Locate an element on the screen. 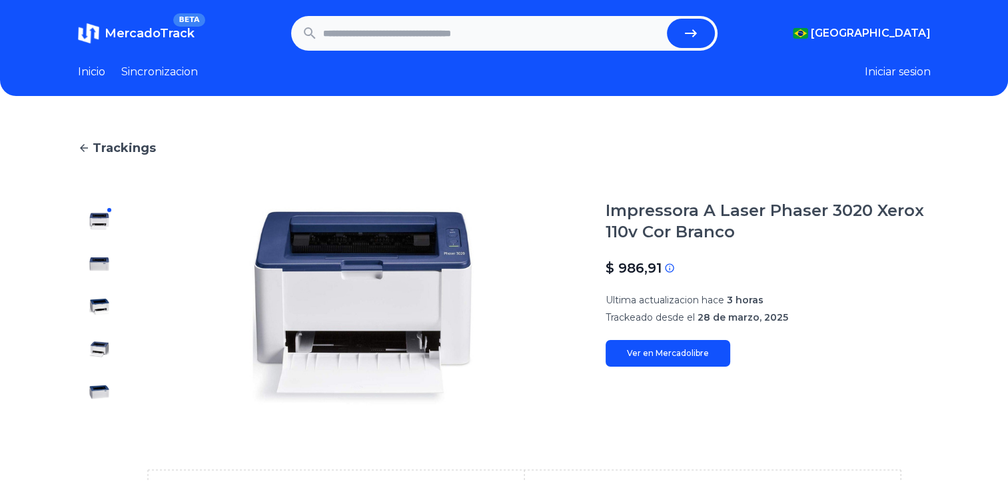 The height and width of the screenshot is (482, 1008). span: BETA is located at coordinates (189, 20).